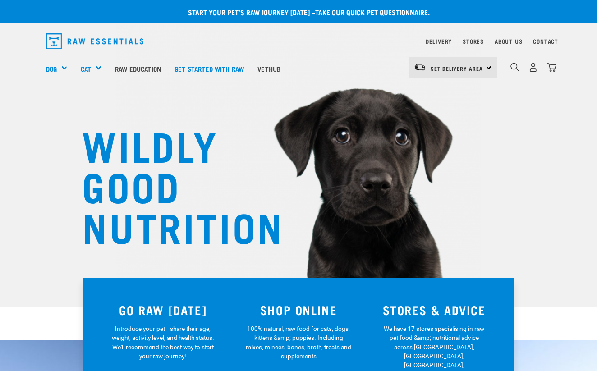 The height and width of the screenshot is (371, 597). Describe the element at coordinates (508, 41) in the screenshot. I see `a: About Us` at that location.